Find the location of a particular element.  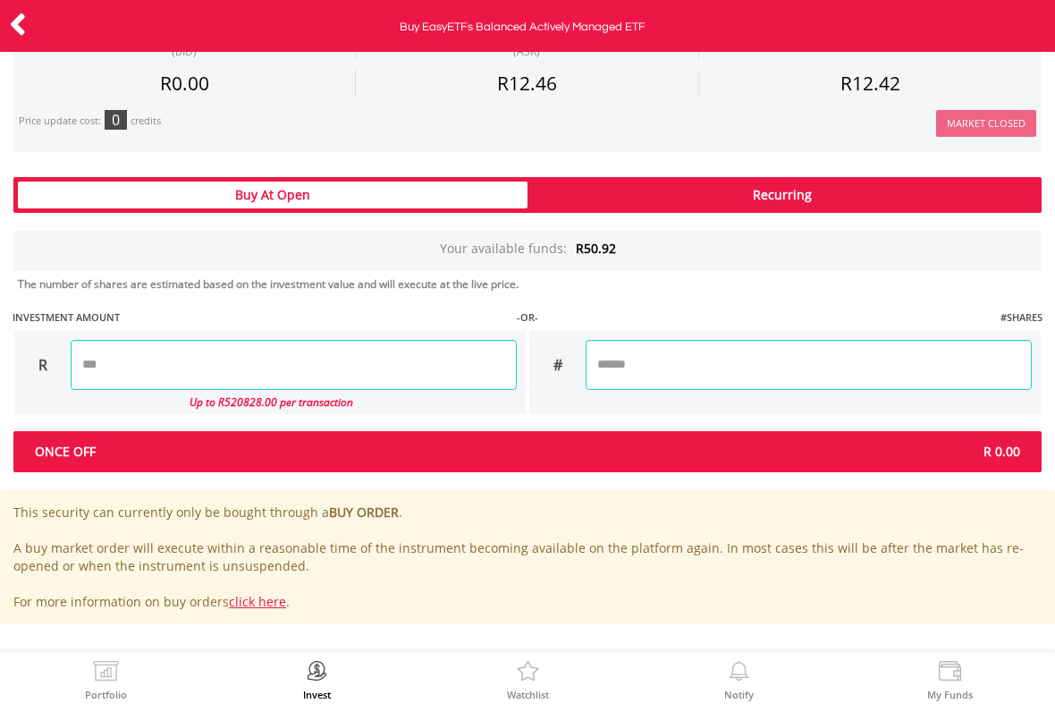

div: Your available funds: is located at coordinates (527, 250).